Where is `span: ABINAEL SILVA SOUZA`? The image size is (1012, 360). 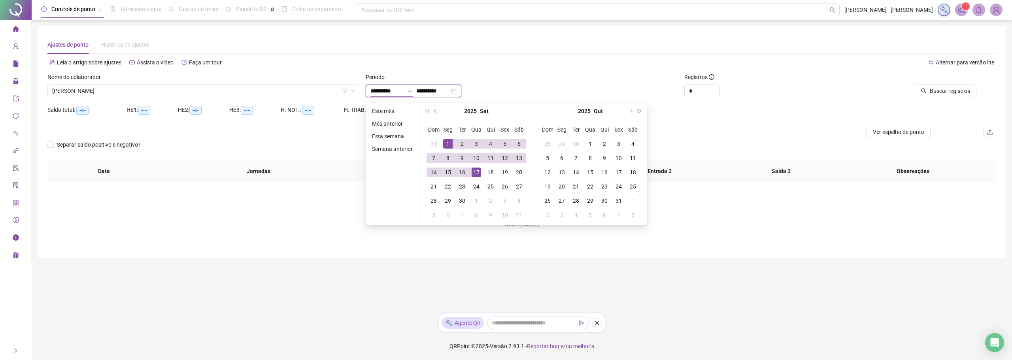 span: ABINAEL SILVA SOUZA is located at coordinates (203, 91).